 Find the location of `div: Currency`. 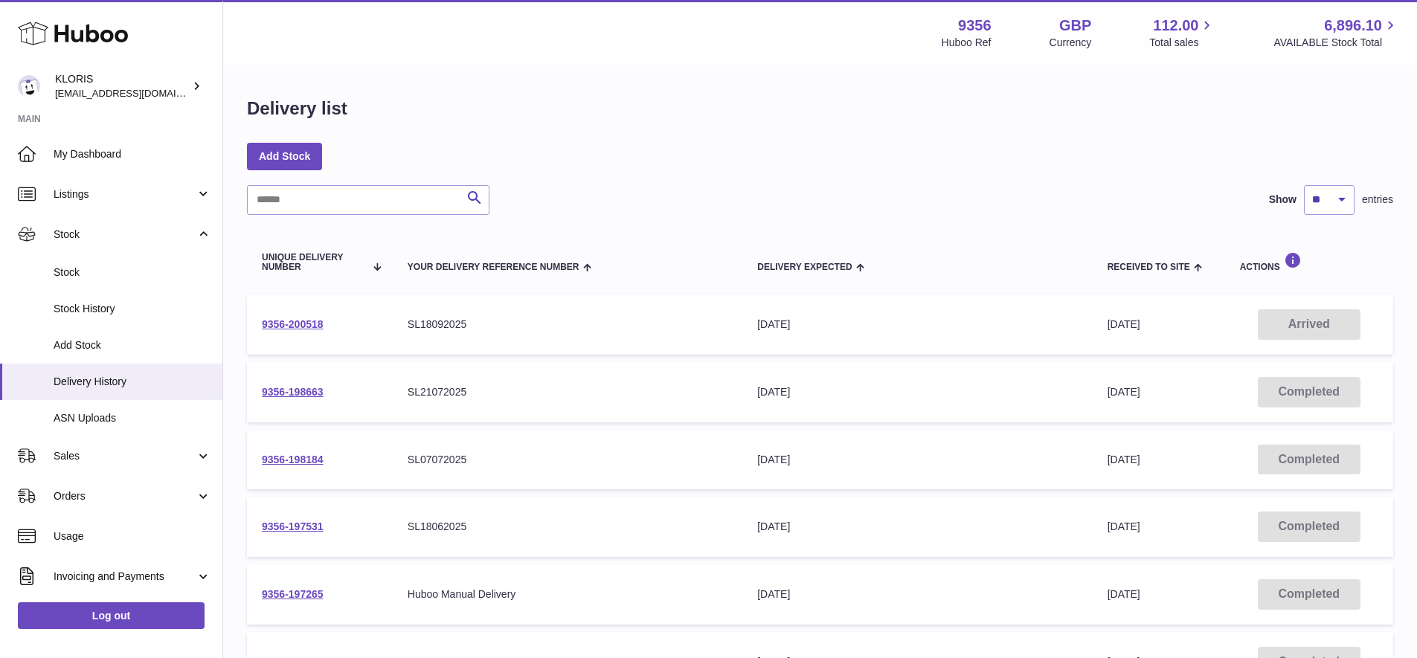

div: Currency is located at coordinates (1071, 42).